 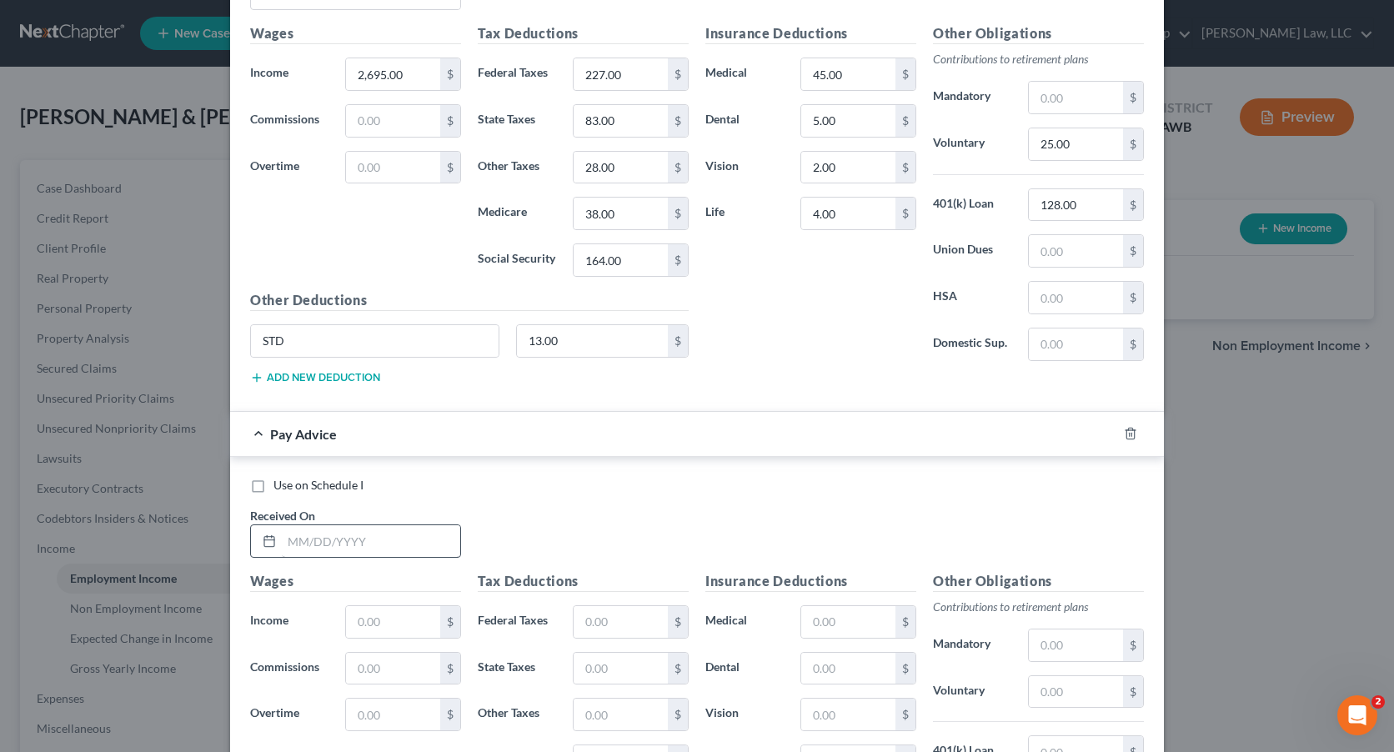 What do you see at coordinates (371, 541) in the screenshot?
I see `input: MM/DD/YYYY` at bounding box center [371, 541].